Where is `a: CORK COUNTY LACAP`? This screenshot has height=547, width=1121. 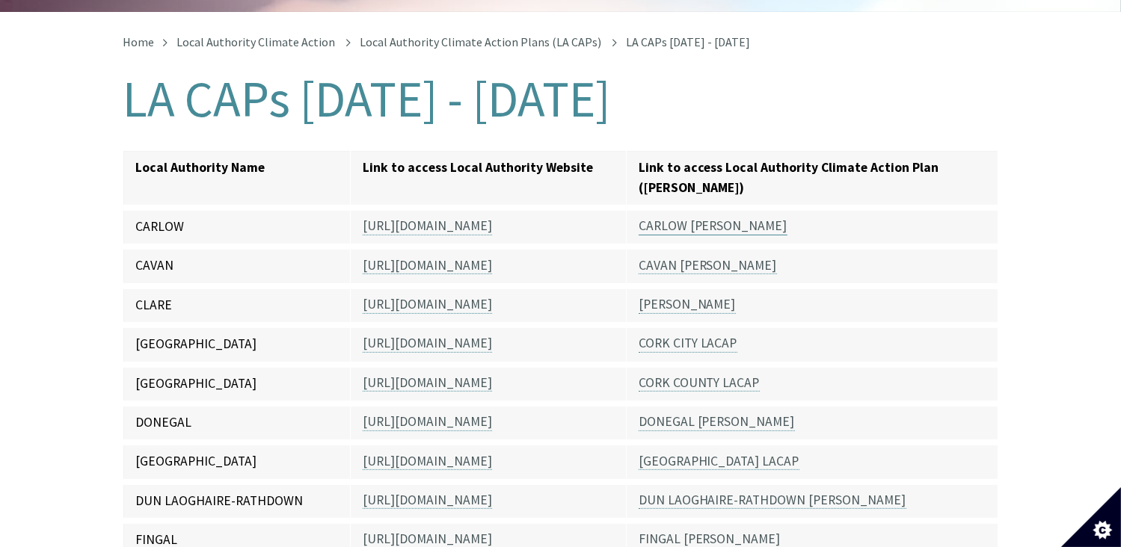
a: CORK COUNTY LACAP is located at coordinates (699, 383).